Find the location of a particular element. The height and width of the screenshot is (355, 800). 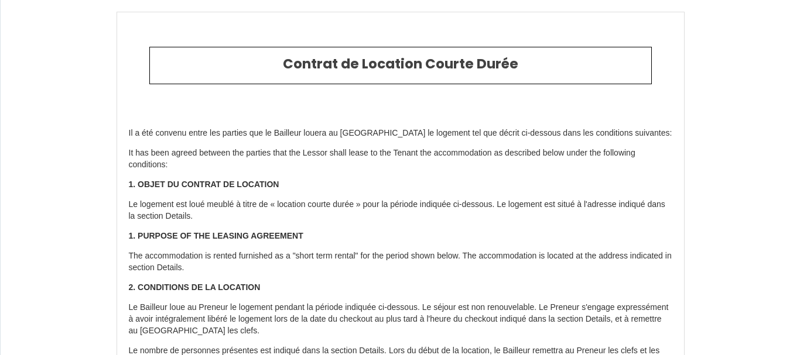

strong: 2. CONDITIONS DE LA LOCATION is located at coordinates (194, 287).